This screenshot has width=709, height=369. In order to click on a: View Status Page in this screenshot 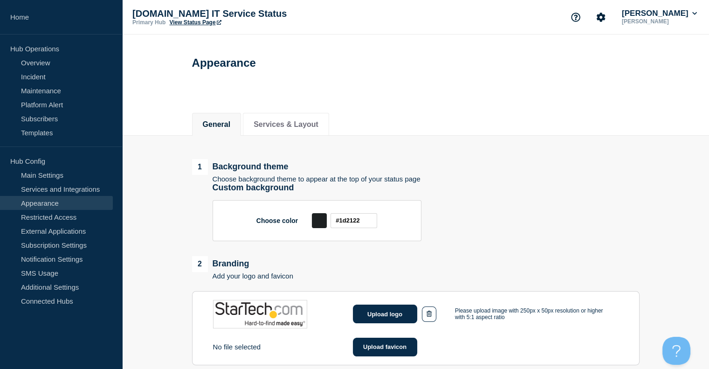, I will do `click(195, 22)`.